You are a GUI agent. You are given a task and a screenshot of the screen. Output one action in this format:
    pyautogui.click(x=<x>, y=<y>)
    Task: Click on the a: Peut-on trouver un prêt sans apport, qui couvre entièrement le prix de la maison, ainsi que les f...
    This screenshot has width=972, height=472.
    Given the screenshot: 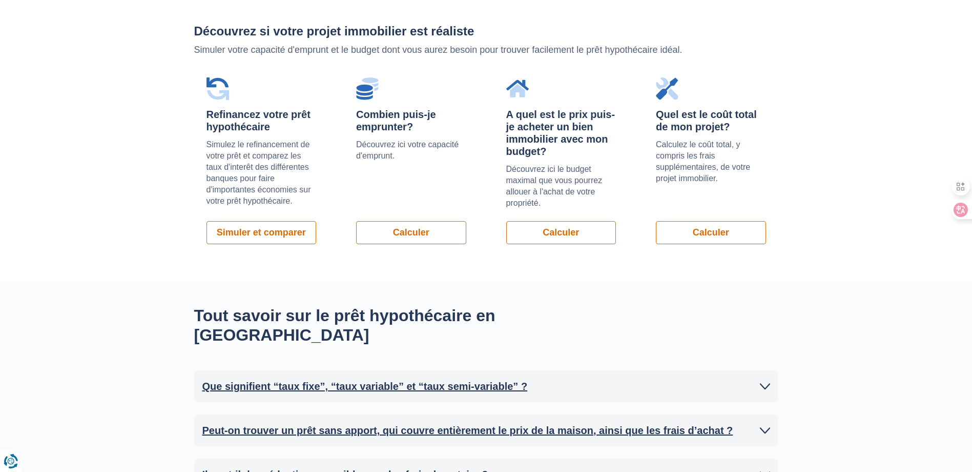 What is the action you would take?
    pyautogui.click(x=486, y=430)
    